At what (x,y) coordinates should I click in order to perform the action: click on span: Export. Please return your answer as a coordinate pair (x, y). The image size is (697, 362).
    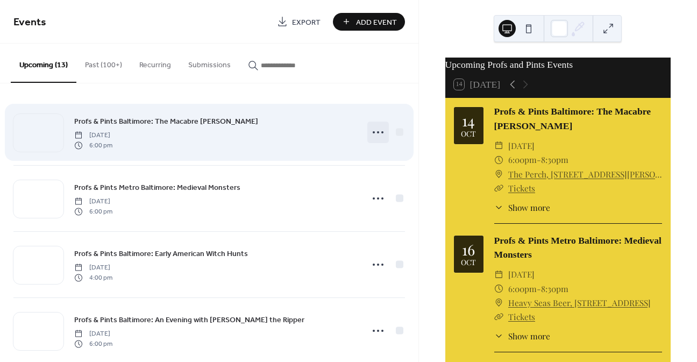
    Looking at the image, I should click on (306, 22).